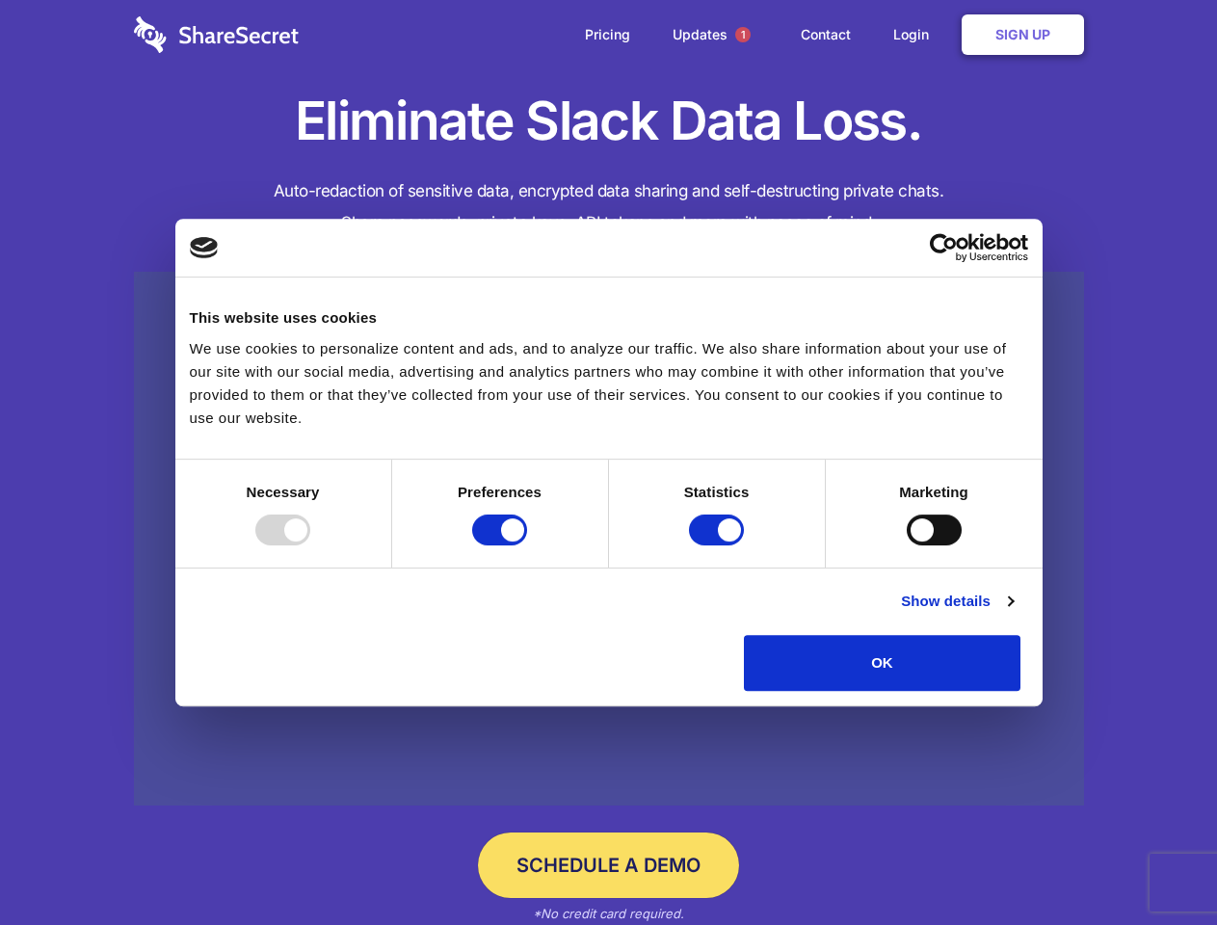 This screenshot has height=925, width=1217. What do you see at coordinates (717, 491) in the screenshot?
I see `strong: Statistics` at bounding box center [717, 491].